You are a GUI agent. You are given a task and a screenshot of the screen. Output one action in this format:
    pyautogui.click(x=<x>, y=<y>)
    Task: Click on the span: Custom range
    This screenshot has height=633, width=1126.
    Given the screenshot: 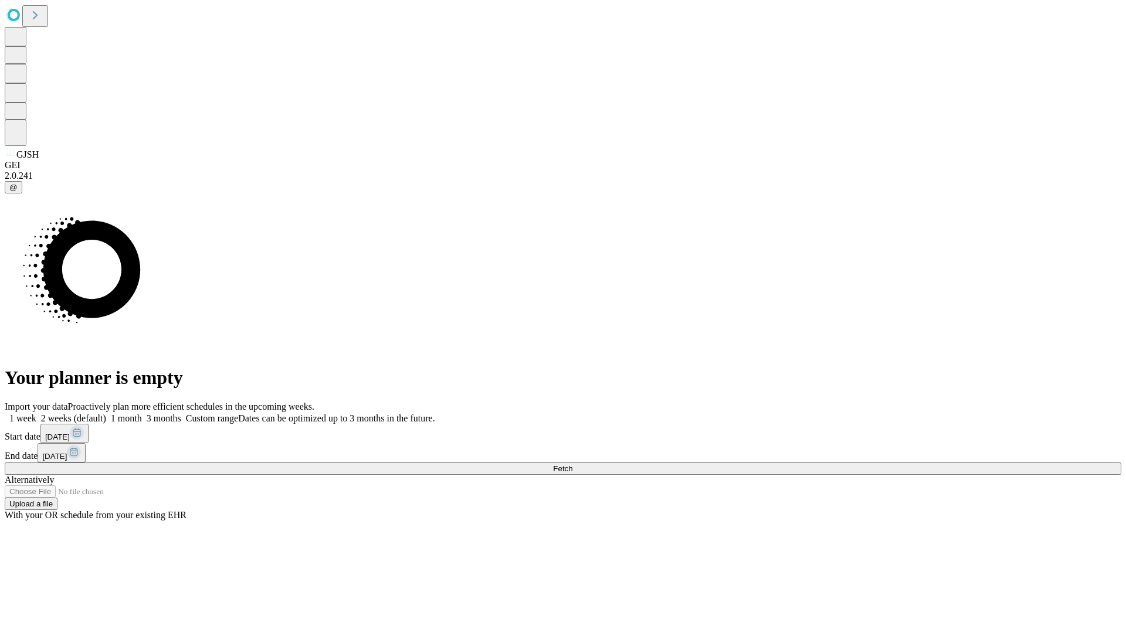 What is the action you would take?
    pyautogui.click(x=212, y=418)
    